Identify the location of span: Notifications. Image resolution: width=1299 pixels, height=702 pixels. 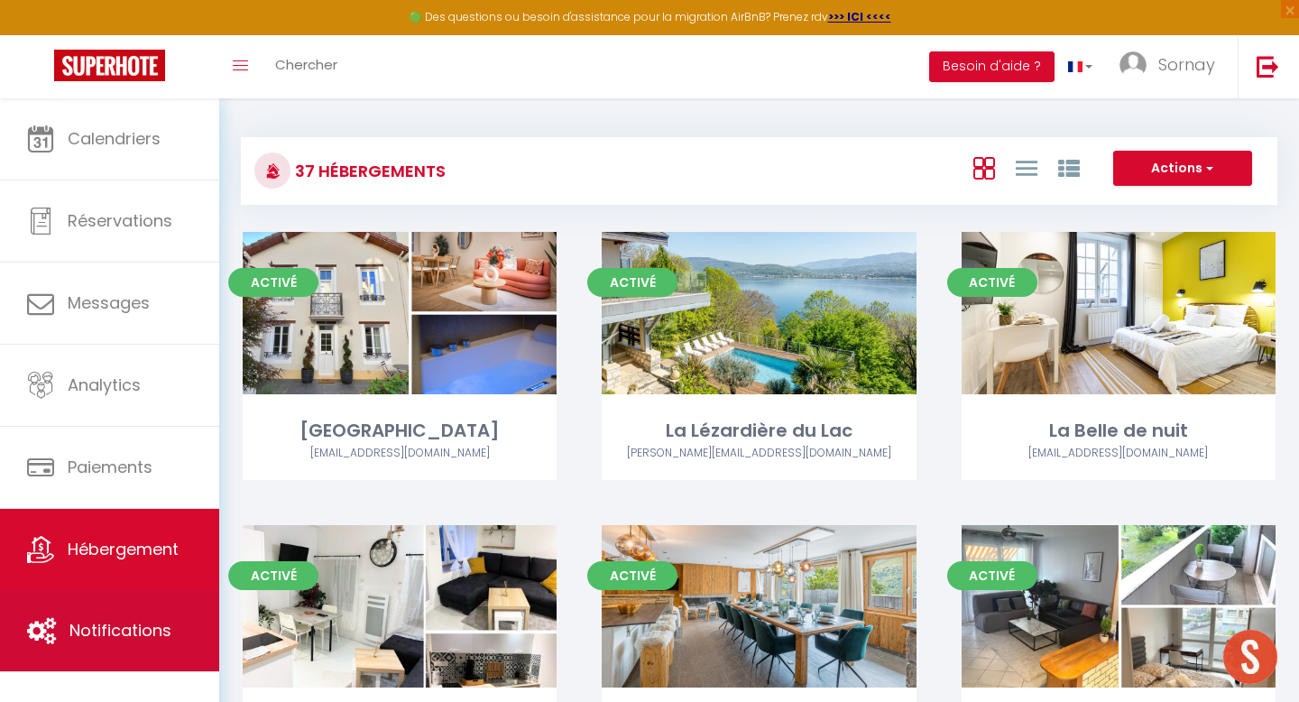
(120, 630).